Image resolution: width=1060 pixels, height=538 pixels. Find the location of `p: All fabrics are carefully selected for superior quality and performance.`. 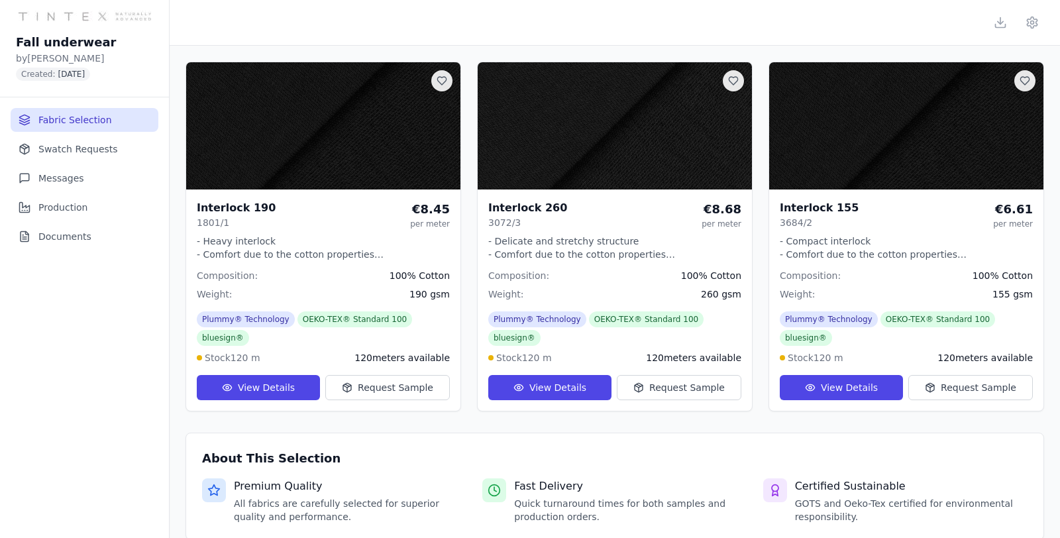

p: All fabrics are carefully selected for superior quality and performance. is located at coordinates (350, 510).